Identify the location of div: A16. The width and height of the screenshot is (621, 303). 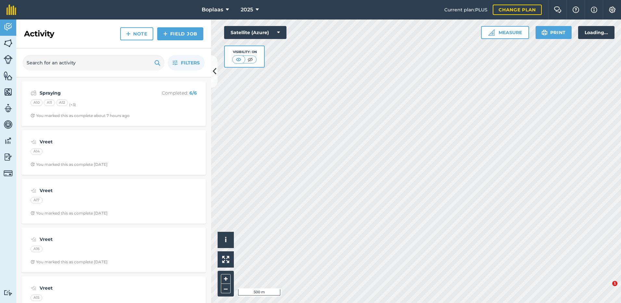
(36, 249).